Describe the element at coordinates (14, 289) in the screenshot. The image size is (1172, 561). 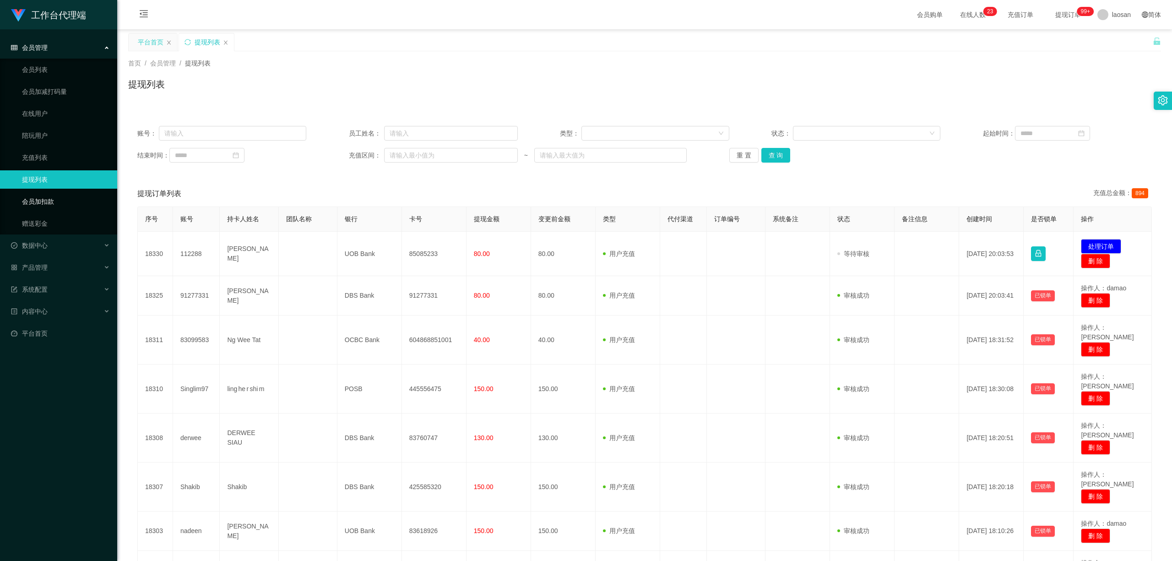
I see `i: 图标: form` at that location.